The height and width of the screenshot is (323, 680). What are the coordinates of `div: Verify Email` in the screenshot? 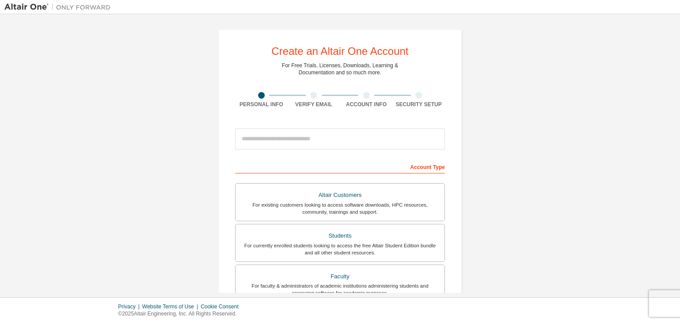 It's located at (314, 105).